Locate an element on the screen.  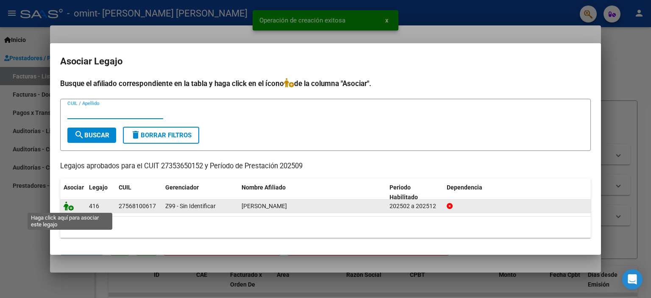
p: Legajos aprobados para el CUIT 27353650152 y Período de Prestación 202509 is located at coordinates (325, 166).